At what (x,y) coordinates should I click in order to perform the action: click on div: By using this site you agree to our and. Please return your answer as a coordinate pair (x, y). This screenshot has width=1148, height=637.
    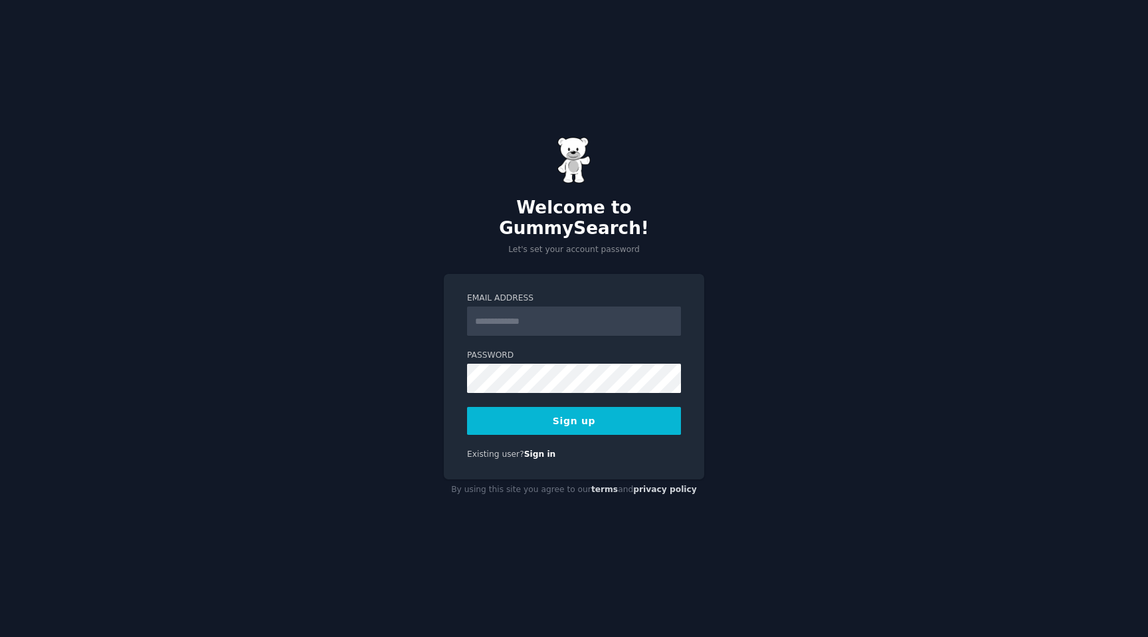
    Looking at the image, I should click on (574, 490).